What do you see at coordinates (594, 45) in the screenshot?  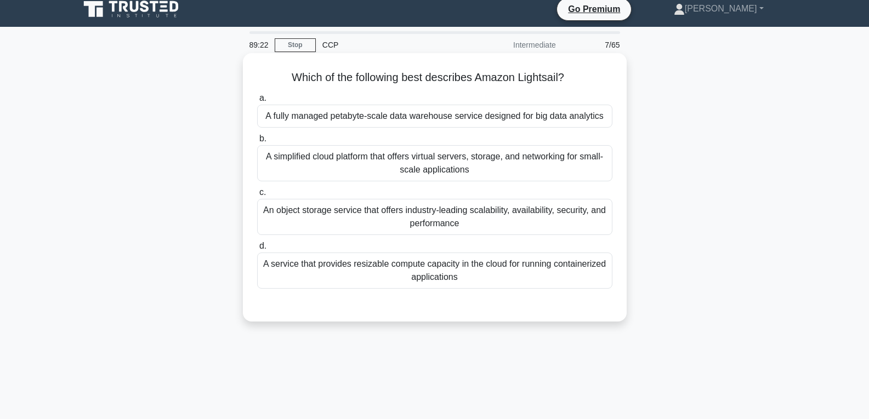 I see `div: 7/65` at bounding box center [594, 45].